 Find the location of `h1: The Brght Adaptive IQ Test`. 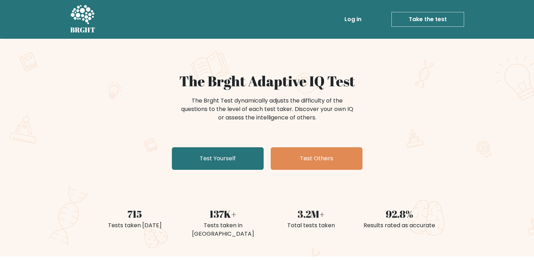

h1: The Brght Adaptive IQ Test is located at coordinates (267, 81).